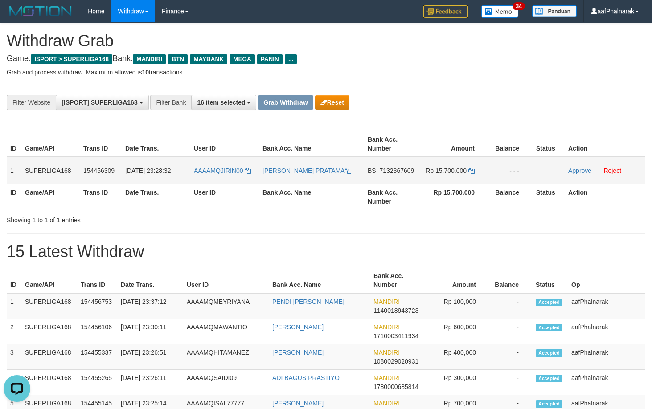  I want to click on button: Open LiveChat chat widget, so click(17, 17).